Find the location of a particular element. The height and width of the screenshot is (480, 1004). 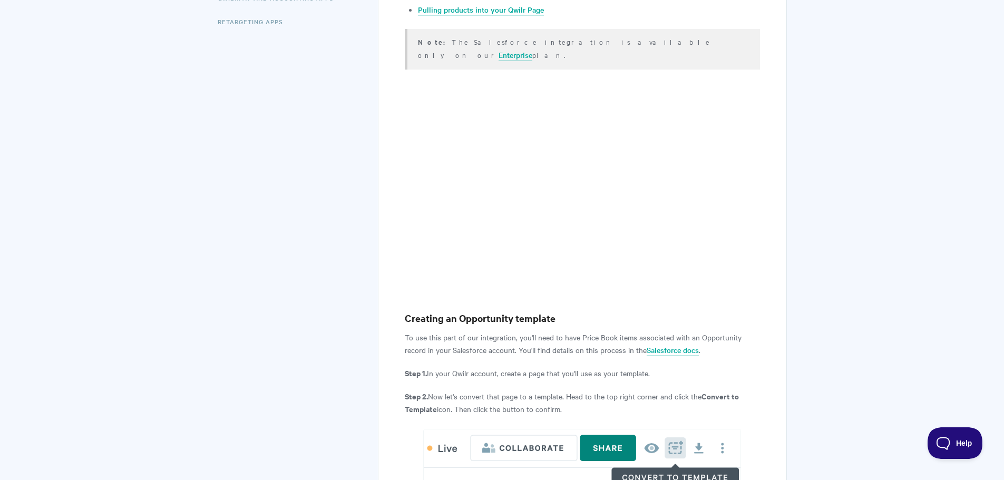

p: The Salesforce integration is available only on our plan. is located at coordinates (582, 48).